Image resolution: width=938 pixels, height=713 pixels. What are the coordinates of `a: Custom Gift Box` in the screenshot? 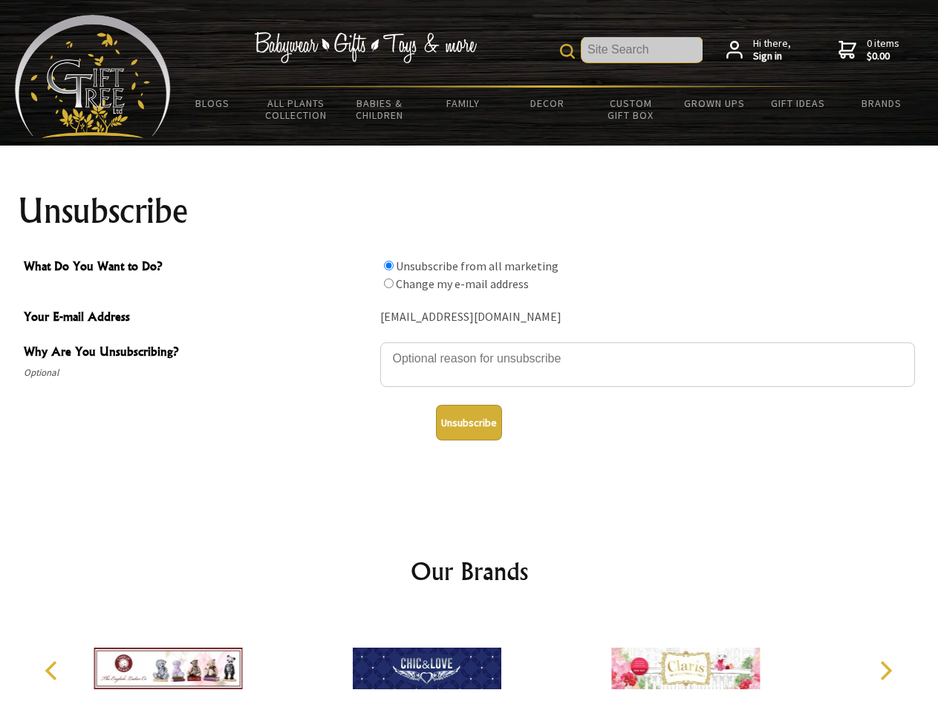 It's located at (631, 109).